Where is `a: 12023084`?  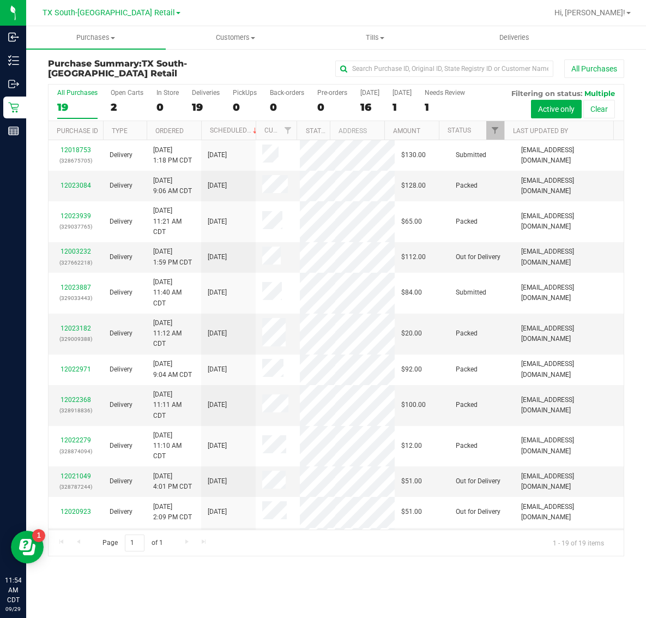
a: 12023084 is located at coordinates (76, 185).